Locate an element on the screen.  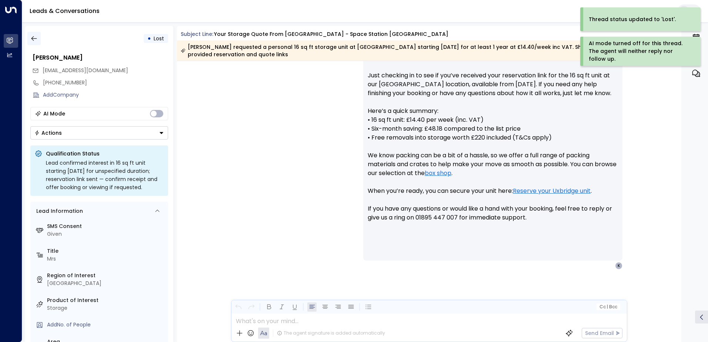
span: Cc Bcc is located at coordinates (608, 307).